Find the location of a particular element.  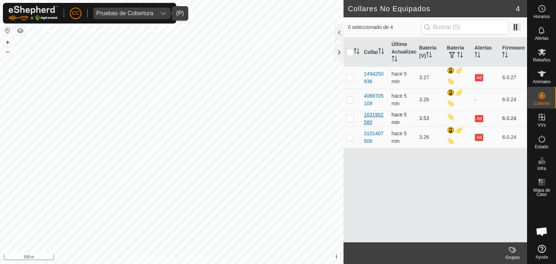

span: Horarios is located at coordinates (541, 17).